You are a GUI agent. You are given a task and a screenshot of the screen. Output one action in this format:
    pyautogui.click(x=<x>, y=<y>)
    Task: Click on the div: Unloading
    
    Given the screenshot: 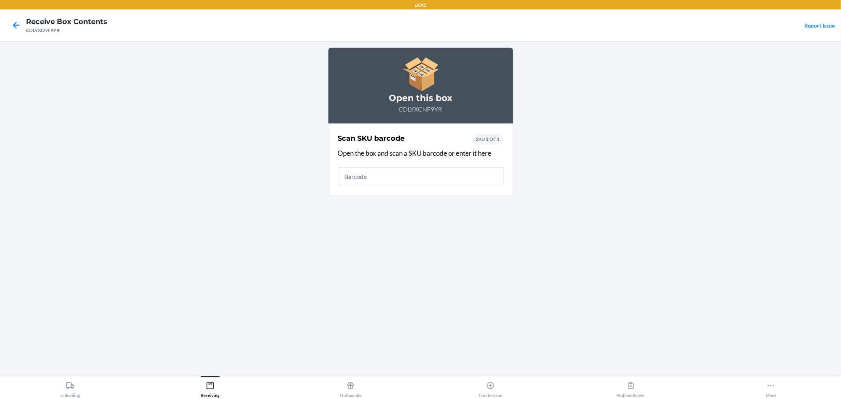 What is the action you would take?
    pyautogui.click(x=70, y=388)
    